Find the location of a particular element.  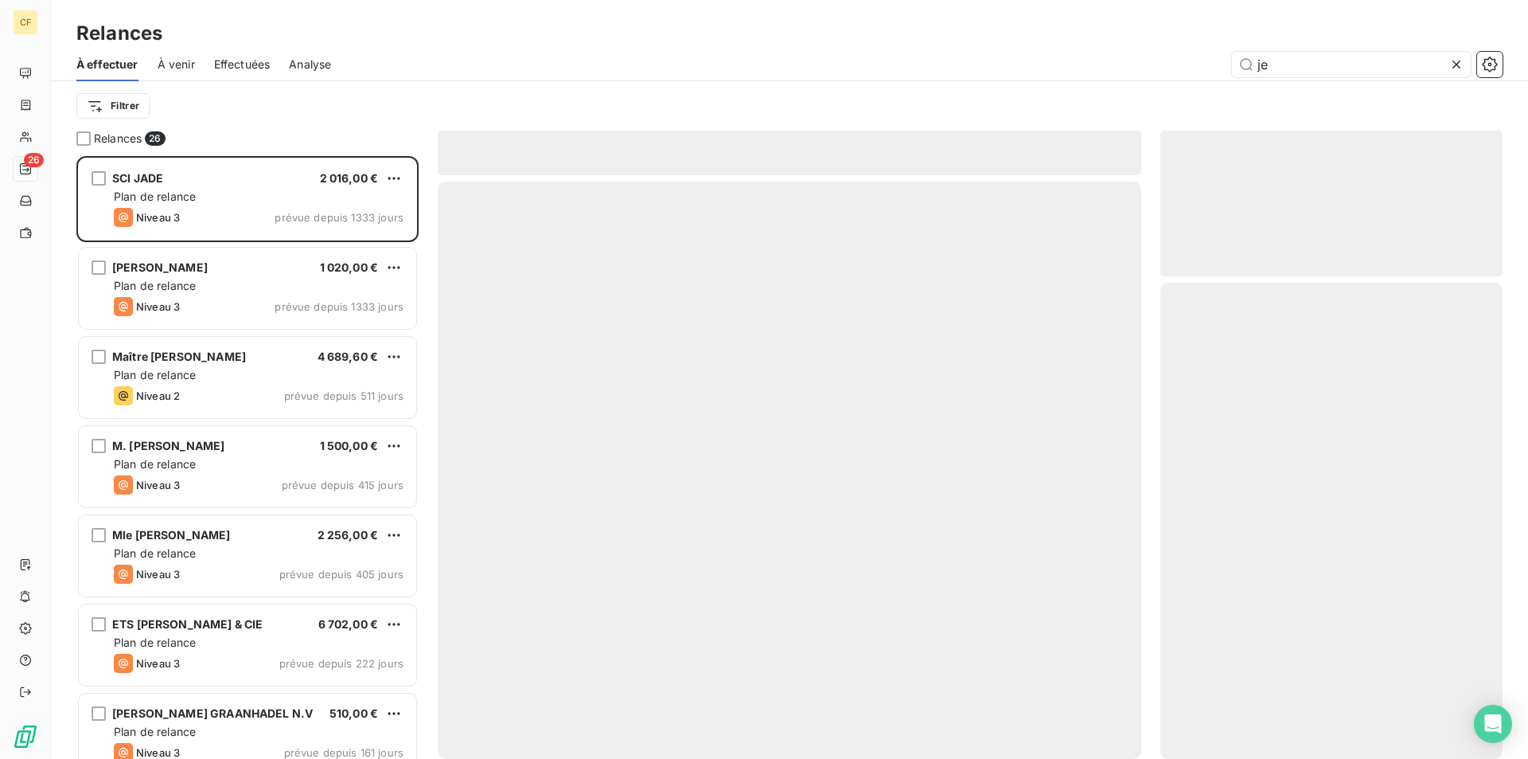

span: 6 702,00 € is located at coordinates (349, 623).